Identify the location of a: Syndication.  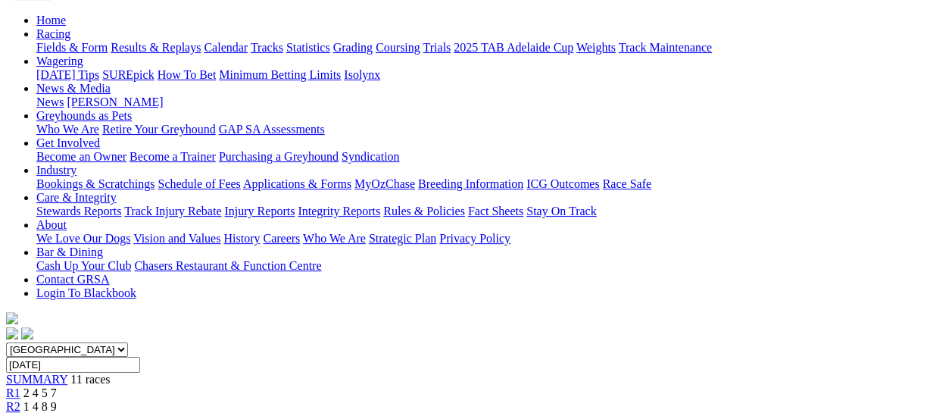
(370, 156).